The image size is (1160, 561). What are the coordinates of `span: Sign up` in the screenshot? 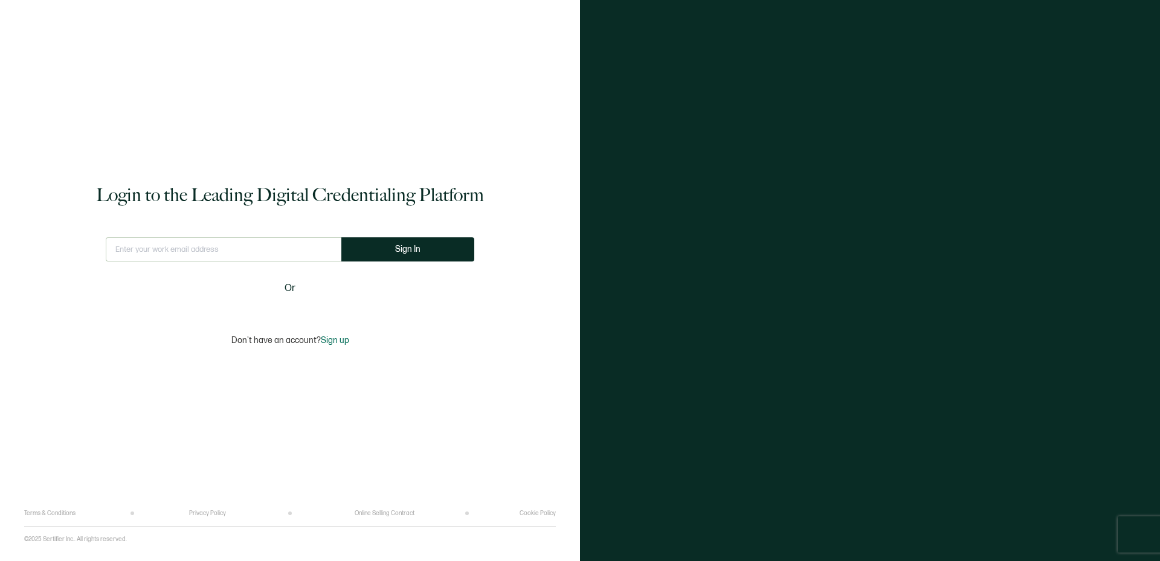 It's located at (335, 340).